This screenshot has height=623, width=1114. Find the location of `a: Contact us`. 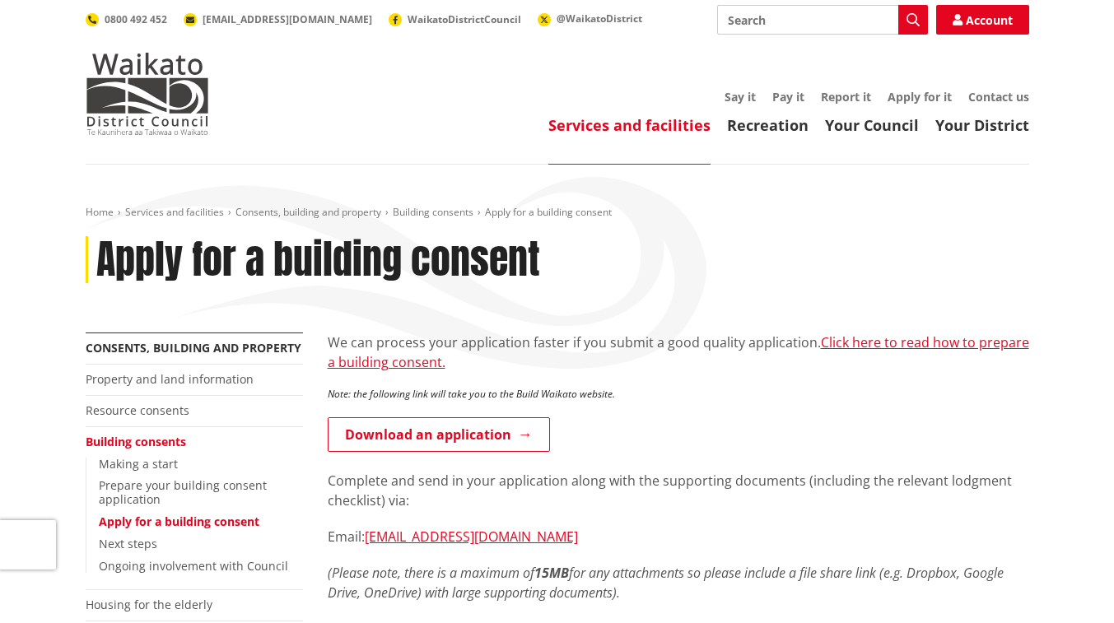

a: Contact us is located at coordinates (998, 96).